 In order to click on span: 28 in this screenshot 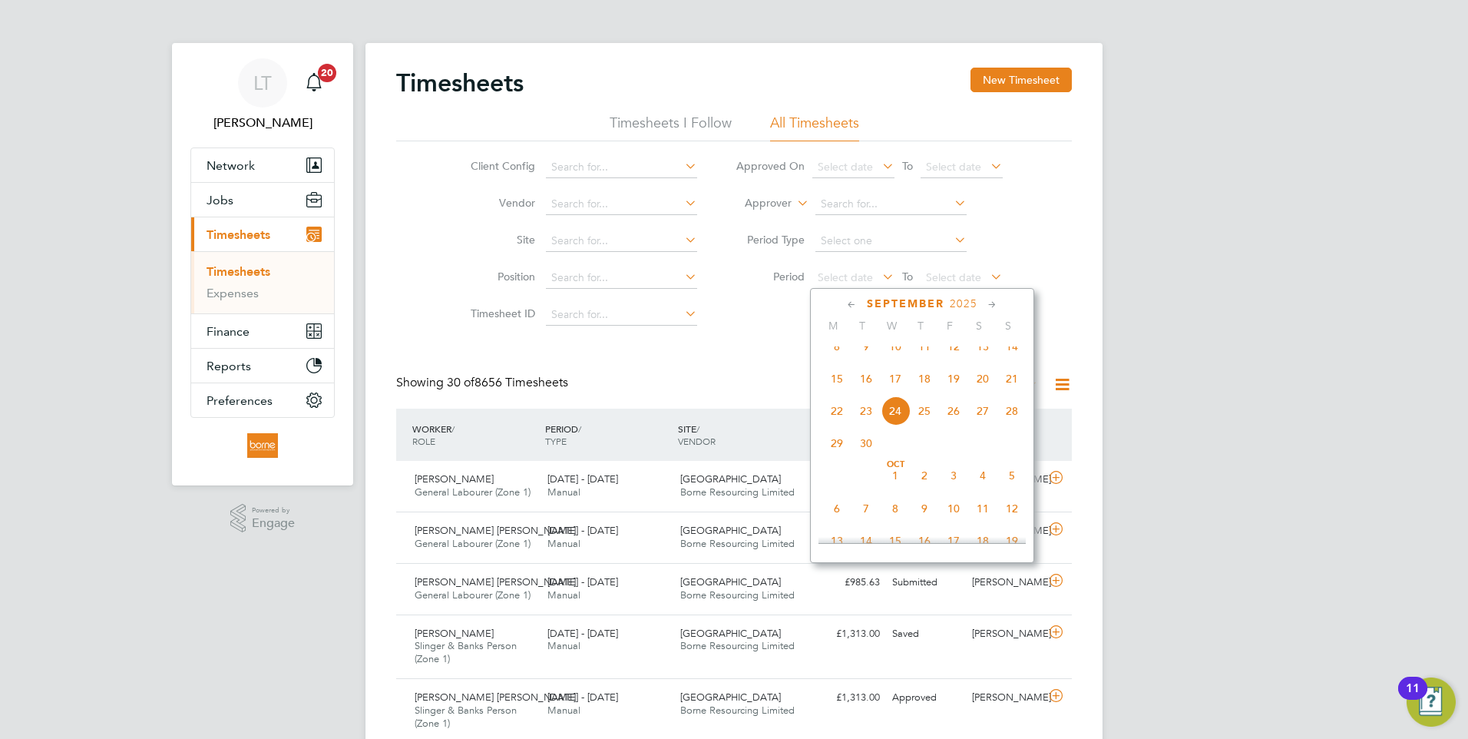, I will do `click(1012, 411)`.